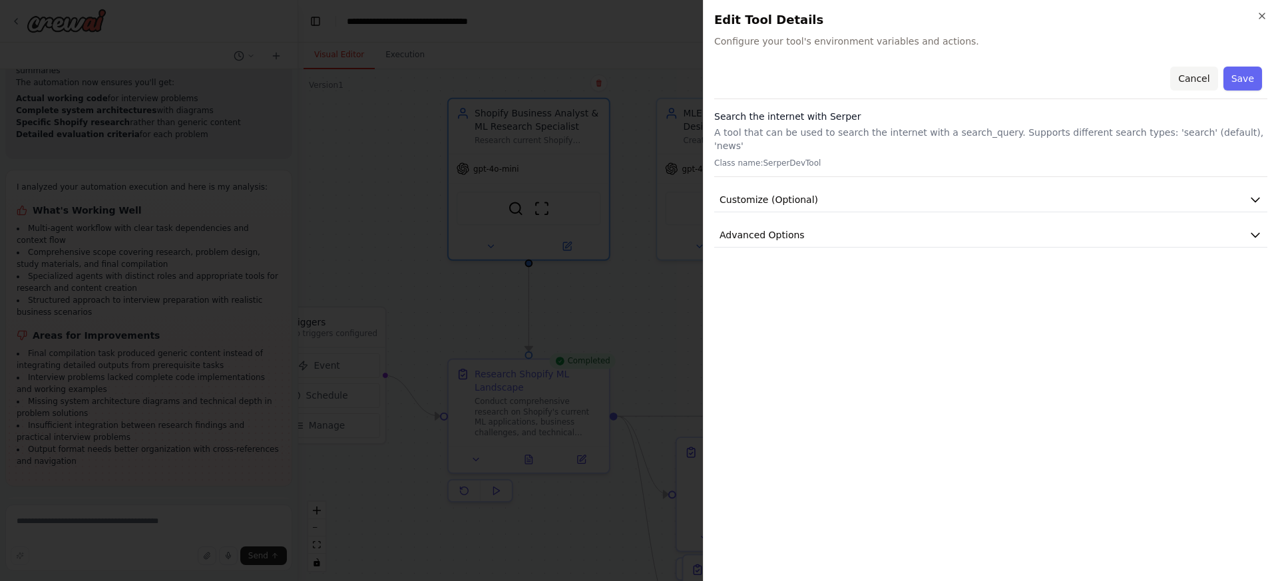 This screenshot has height=581, width=1278. Describe the element at coordinates (1194, 79) in the screenshot. I see `button: Cancel` at that location.